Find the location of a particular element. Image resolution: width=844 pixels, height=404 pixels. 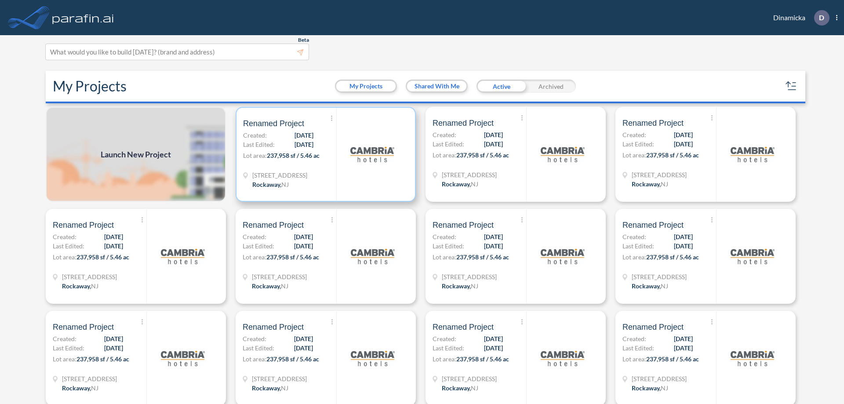

p: D is located at coordinates (822, 18).